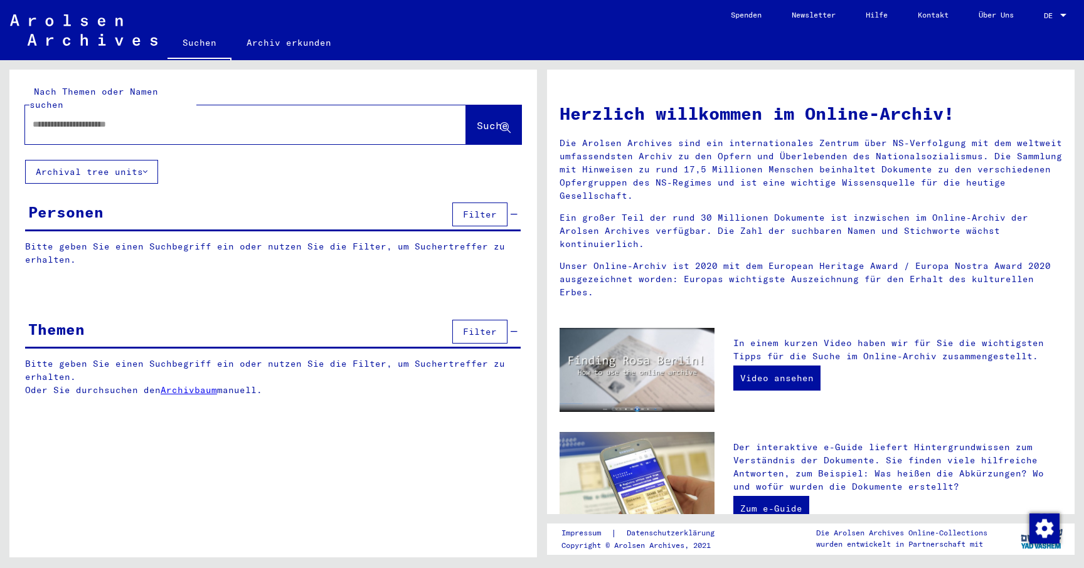 This screenshot has width=1084, height=568. I want to click on button: Suche, so click(494, 125).